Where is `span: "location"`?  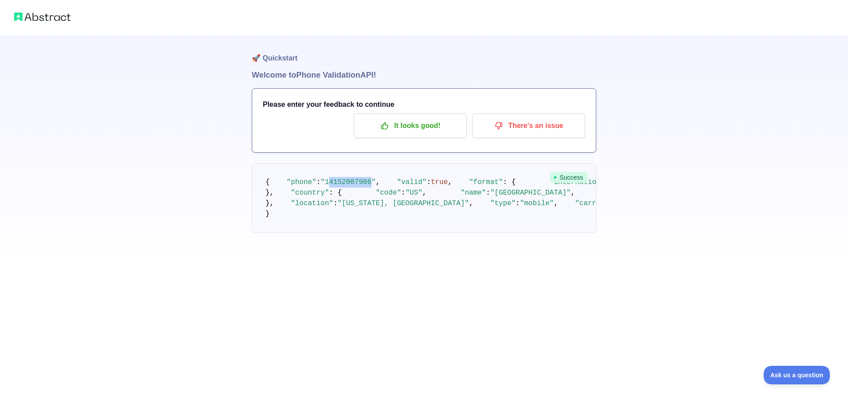
span: "location" is located at coordinates (312, 204).